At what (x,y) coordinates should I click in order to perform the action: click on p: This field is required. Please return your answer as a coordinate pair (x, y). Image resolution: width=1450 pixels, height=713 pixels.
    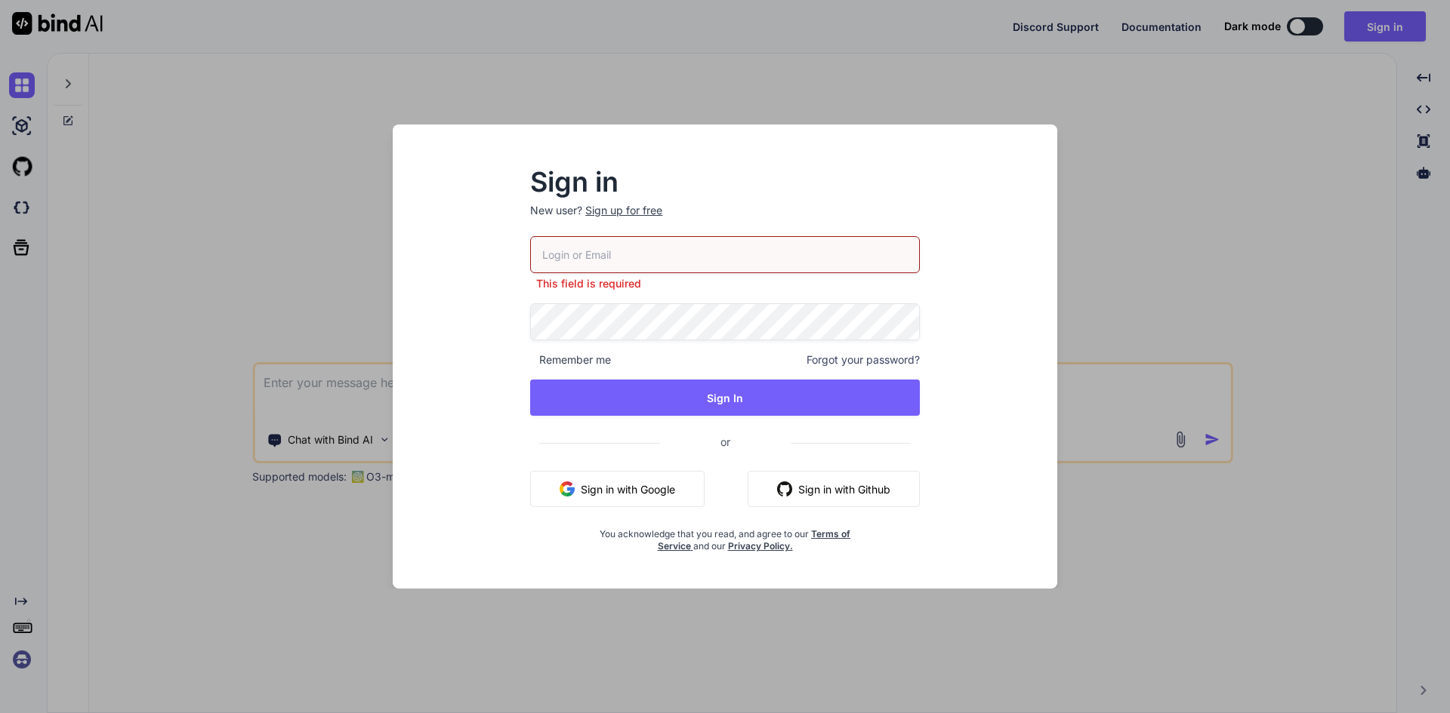
    Looking at the image, I should click on (725, 284).